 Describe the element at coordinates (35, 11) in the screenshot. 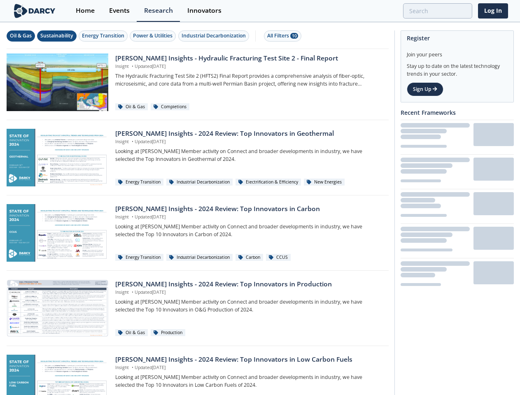

I see `img: logo-wide.svg` at that location.